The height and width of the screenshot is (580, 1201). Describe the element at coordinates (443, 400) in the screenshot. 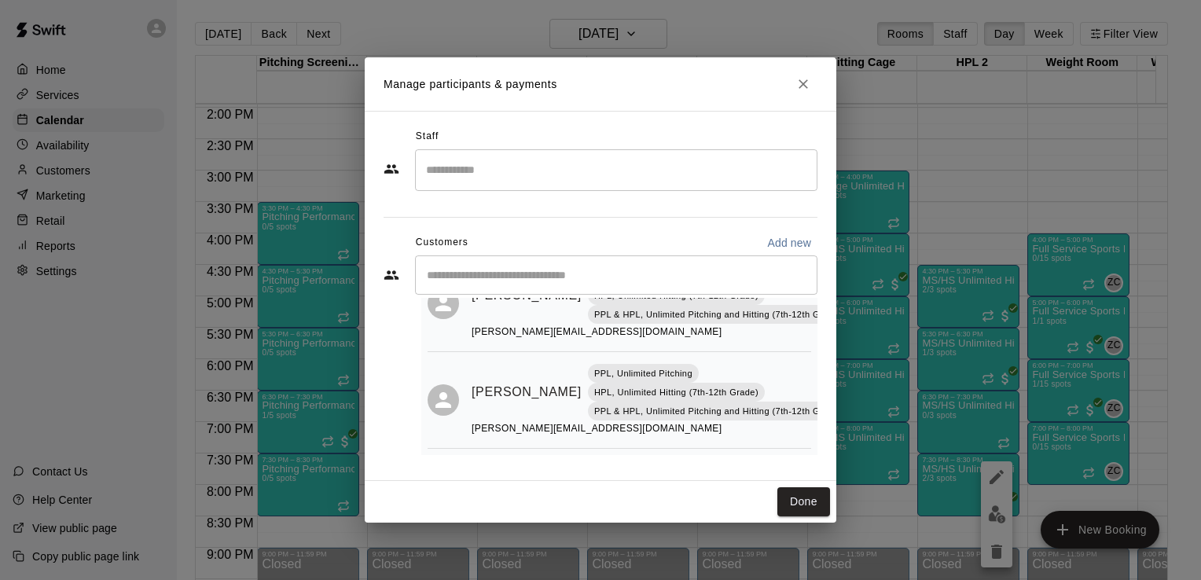

I see `div: Cason Frankenburger` at that location.